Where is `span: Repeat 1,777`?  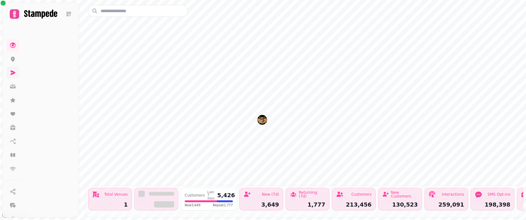 span: Repeat 1,777 is located at coordinates (223, 205).